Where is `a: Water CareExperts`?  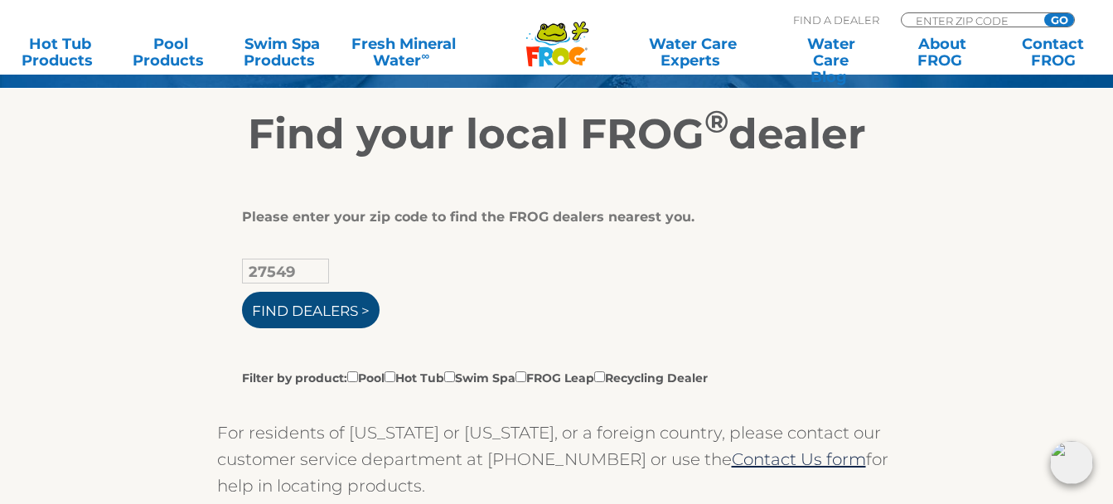 a: Water CareExperts is located at coordinates (693, 52).